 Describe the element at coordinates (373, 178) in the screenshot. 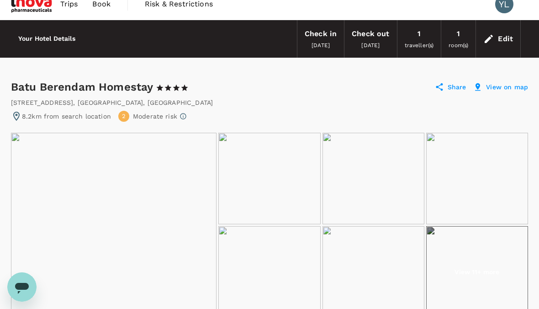

I see `img: bdyw8jd49wsli3xf9a4t.jpg` at that location.